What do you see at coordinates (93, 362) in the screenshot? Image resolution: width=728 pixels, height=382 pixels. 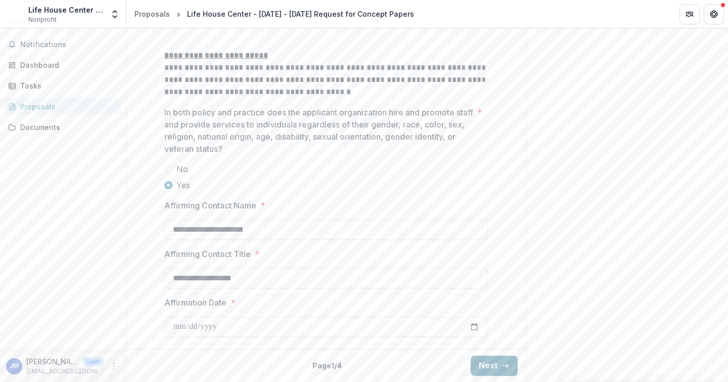 I see `p: User` at bounding box center [93, 362].